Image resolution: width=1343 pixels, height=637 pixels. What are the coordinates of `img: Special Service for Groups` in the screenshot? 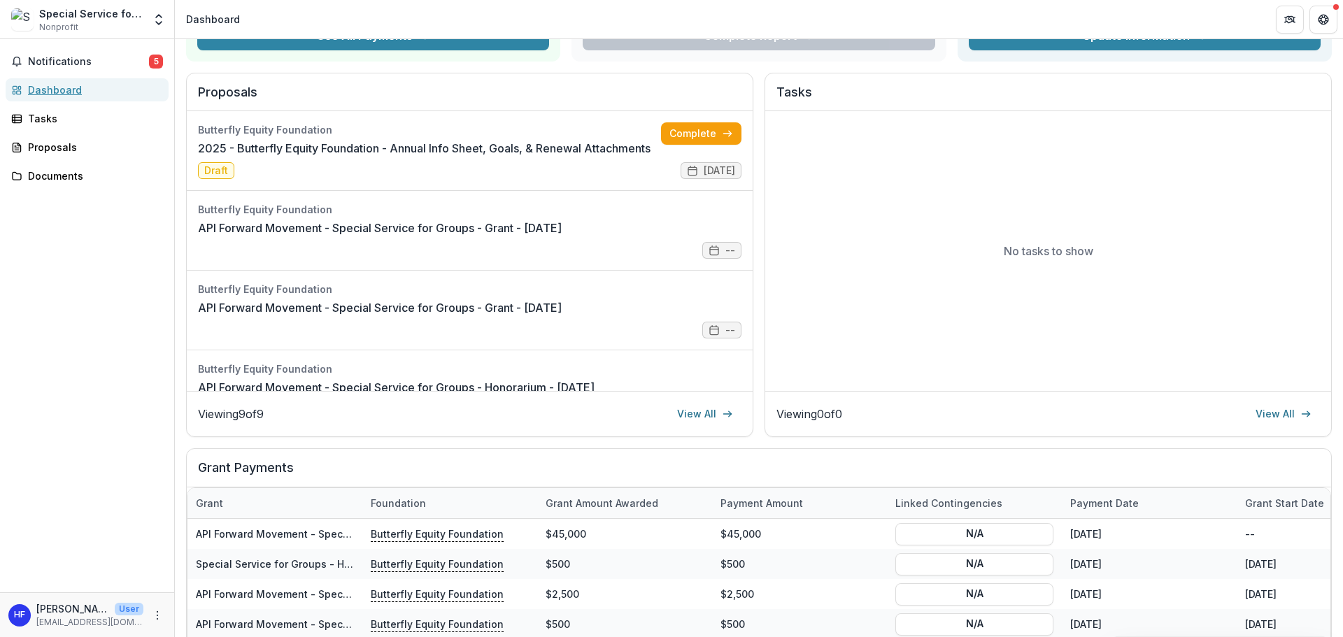 It's located at (22, 20).